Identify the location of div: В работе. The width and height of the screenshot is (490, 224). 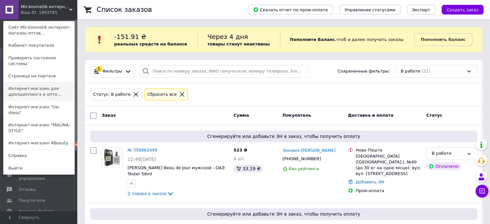
(447, 153).